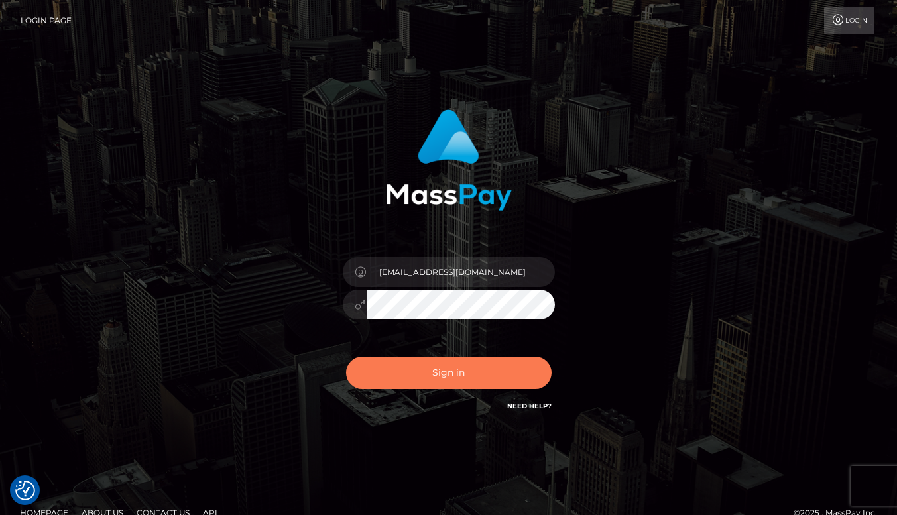 The image size is (897, 515). I want to click on img: MassPay Login, so click(449, 160).